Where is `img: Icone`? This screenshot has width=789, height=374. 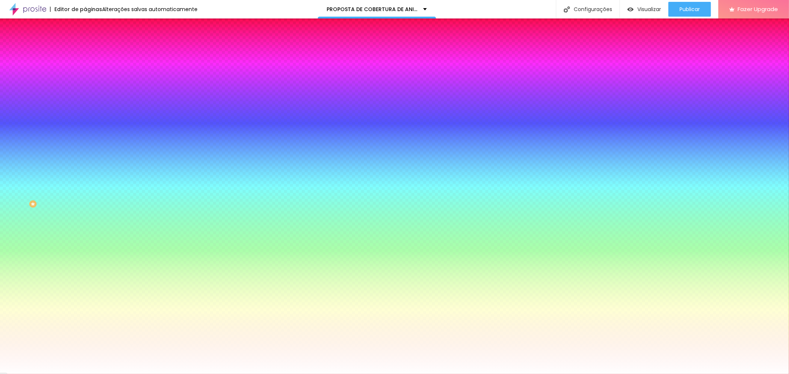 img: Icone is located at coordinates (566, 9).